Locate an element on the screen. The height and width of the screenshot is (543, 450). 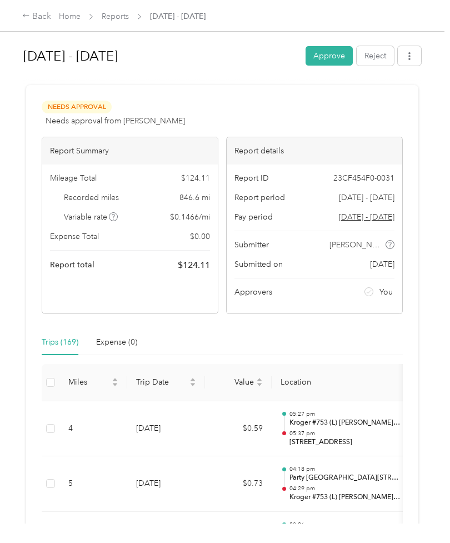
div: Report details is located at coordinates (314, 151).